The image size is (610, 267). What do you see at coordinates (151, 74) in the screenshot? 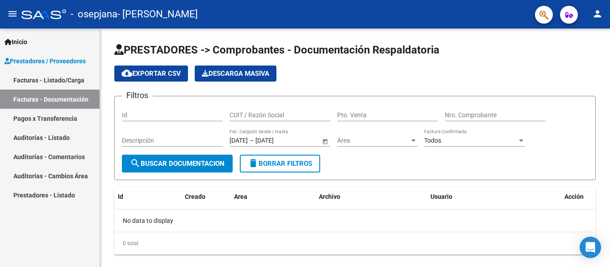
I see `button: Exportar CSV` at bounding box center [151, 74].